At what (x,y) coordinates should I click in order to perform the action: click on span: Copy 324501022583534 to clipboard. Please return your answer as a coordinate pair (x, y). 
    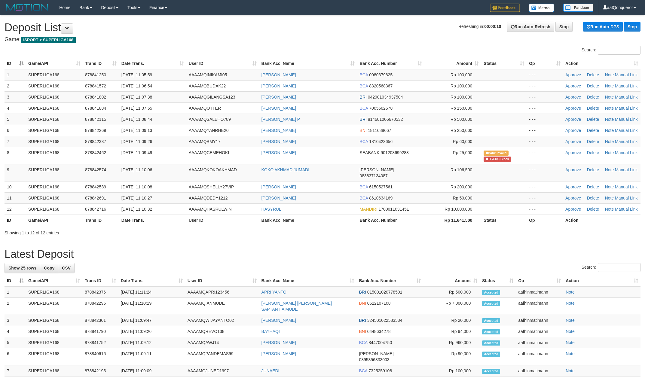
    Looking at the image, I should click on (384, 320).